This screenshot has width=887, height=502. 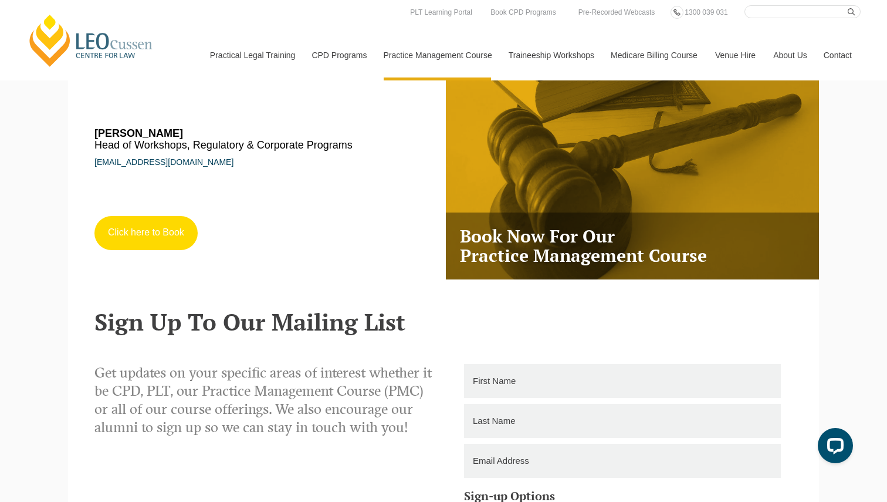 I want to click on a: Book CPD Programs, so click(x=523, y=12).